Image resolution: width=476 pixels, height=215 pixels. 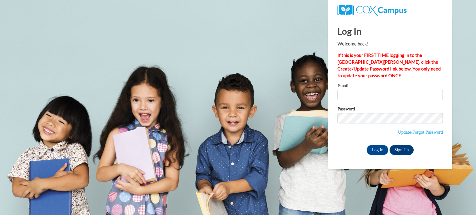 What do you see at coordinates (390, 87) in the screenshot?
I see `label: Email` at bounding box center [390, 87].